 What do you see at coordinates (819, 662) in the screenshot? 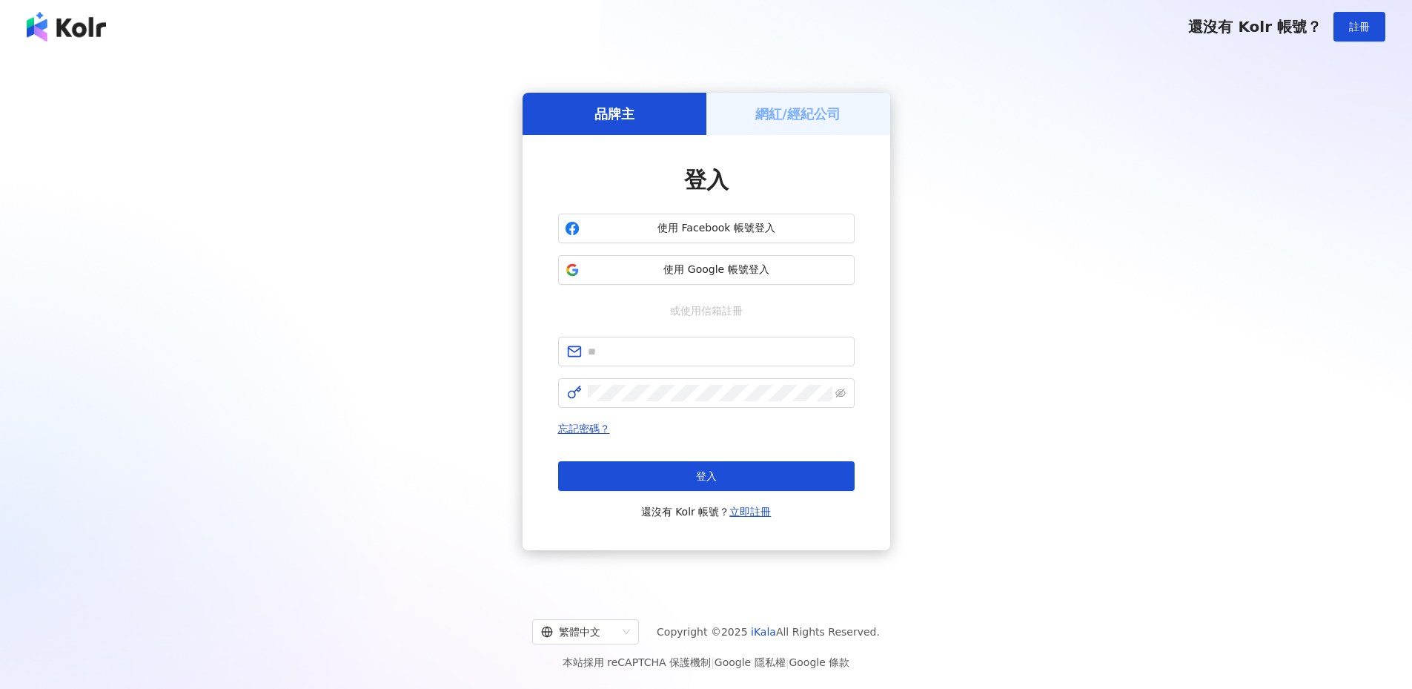
I see `a: Google 條款` at bounding box center [819, 662].